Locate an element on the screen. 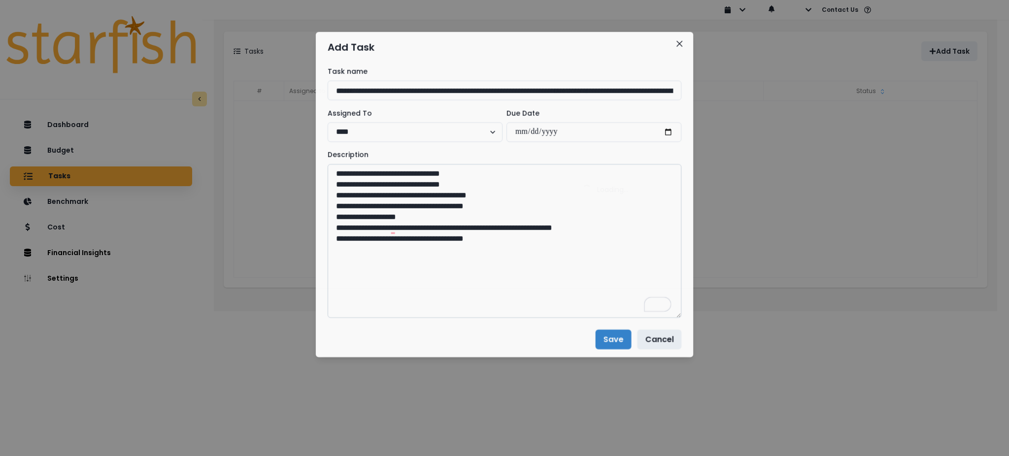 Image resolution: width=1009 pixels, height=456 pixels. button: Close is located at coordinates (679, 44).